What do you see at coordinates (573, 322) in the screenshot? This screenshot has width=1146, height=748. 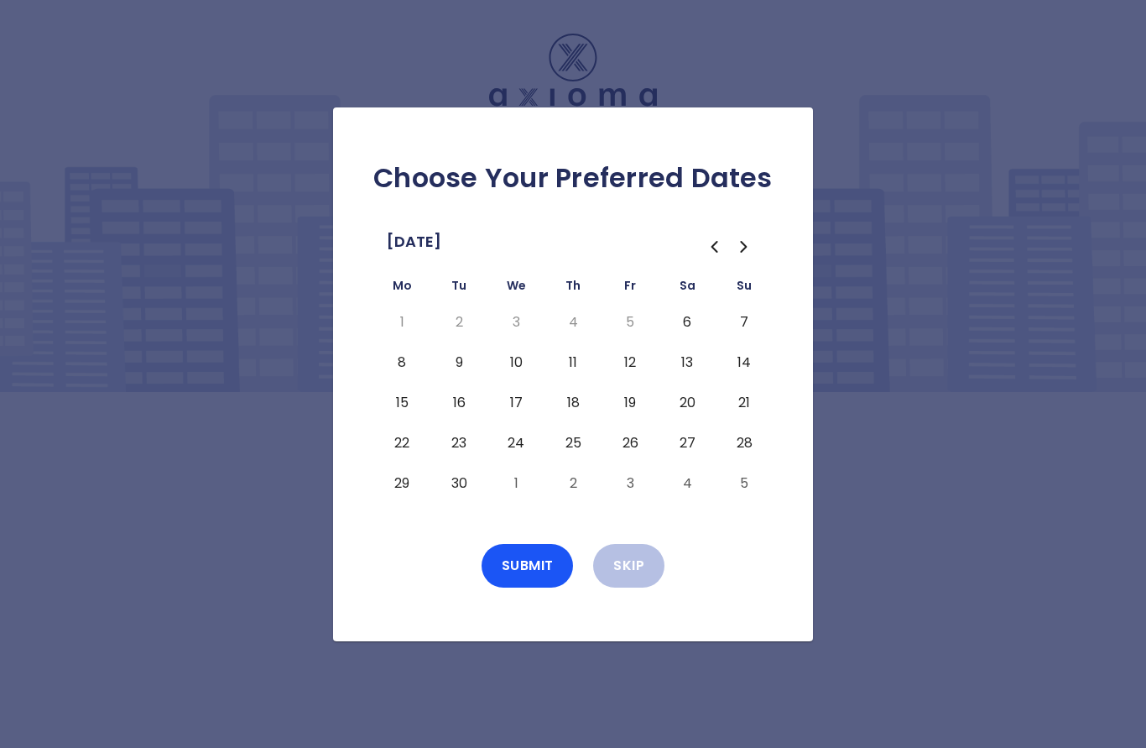 I see `button: Thursday, September 4th, 2025` at bounding box center [573, 322].